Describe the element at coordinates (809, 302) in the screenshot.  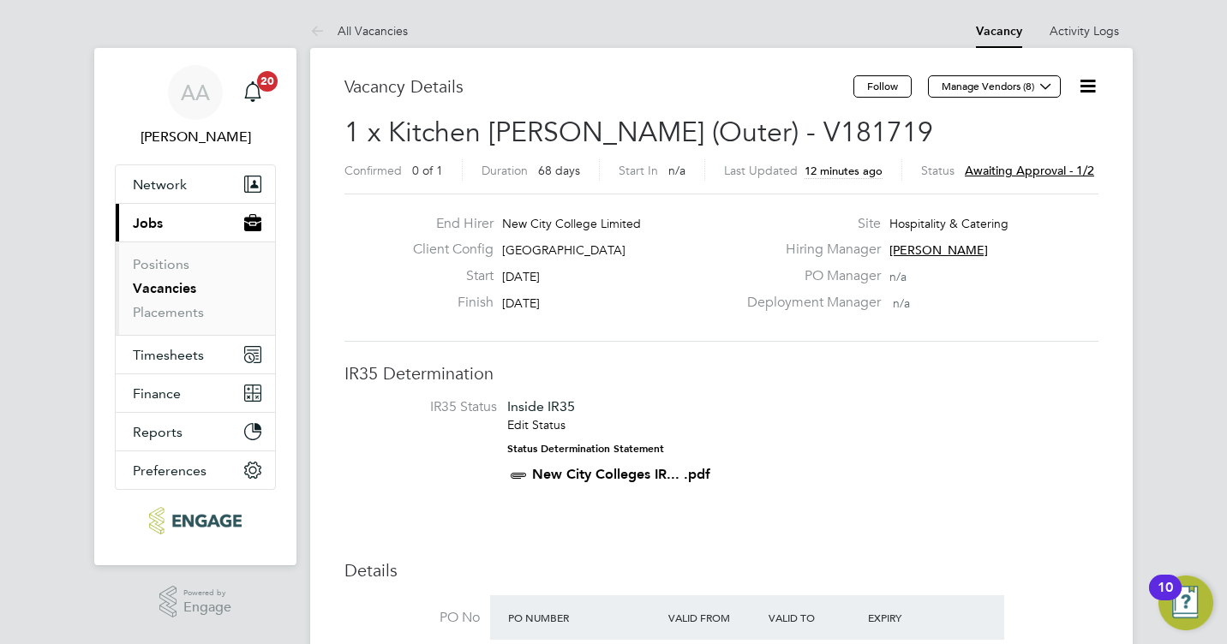
I see `label: Deployment Manager` at that location.